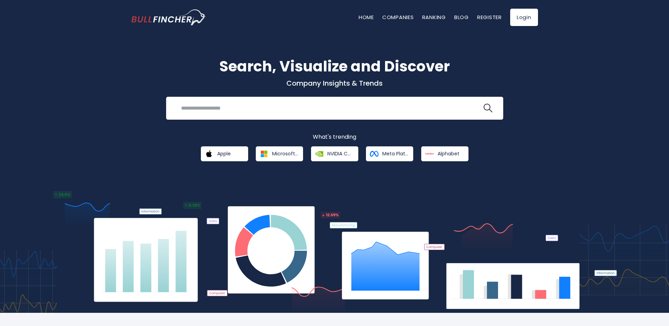 The width and height of the screenshot is (669, 326). What do you see at coordinates (366, 17) in the screenshot?
I see `a: Home` at bounding box center [366, 17].